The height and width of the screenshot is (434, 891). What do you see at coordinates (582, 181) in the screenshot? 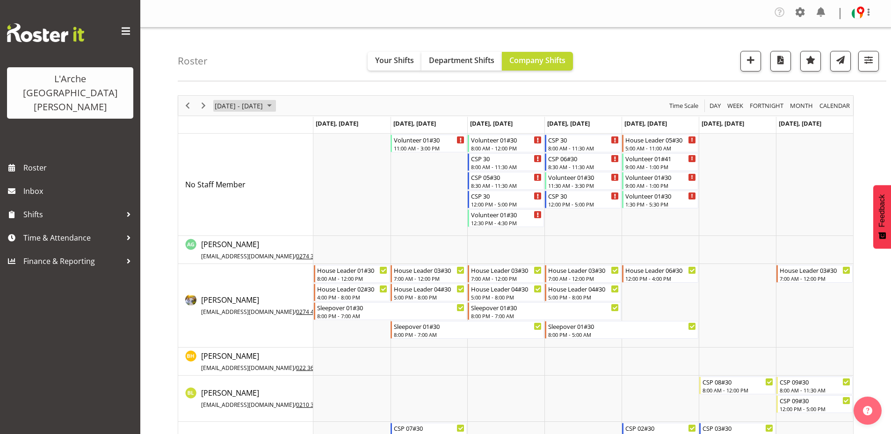
I see `div: No Staff Member"s event - Volunteer 01#30 Begin From Thursday, July 24, 2025 at 11:30:00 AM GMT+1...` at bounding box center [582, 181].